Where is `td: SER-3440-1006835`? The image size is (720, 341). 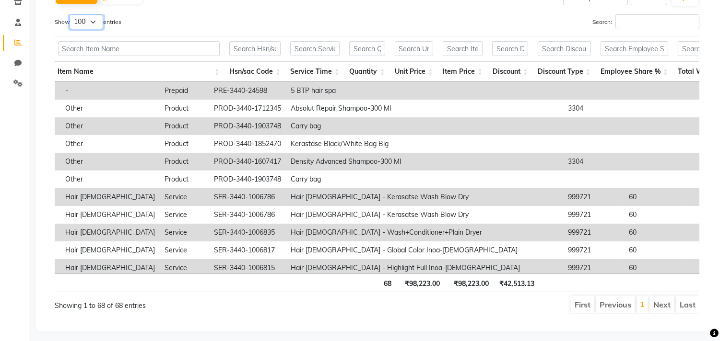
td: SER-3440-1006835 is located at coordinates (247, 233).